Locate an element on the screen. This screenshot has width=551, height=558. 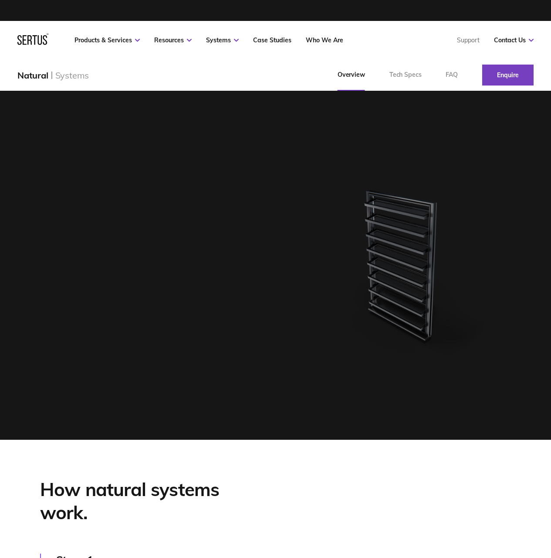
div: Systems is located at coordinates (72, 75).